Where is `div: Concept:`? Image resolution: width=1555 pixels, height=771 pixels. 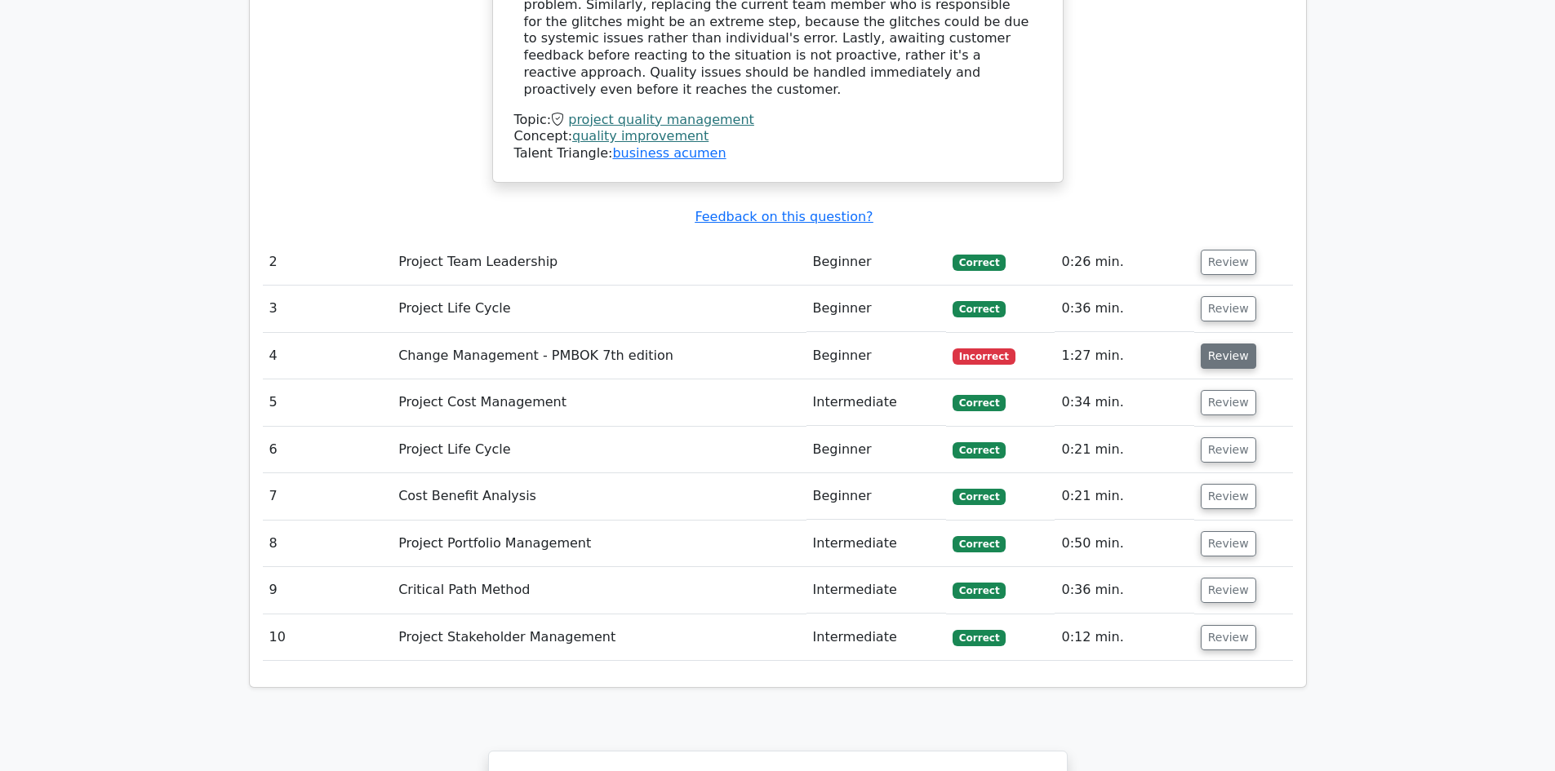
div: Concept: is located at coordinates (778, 136).